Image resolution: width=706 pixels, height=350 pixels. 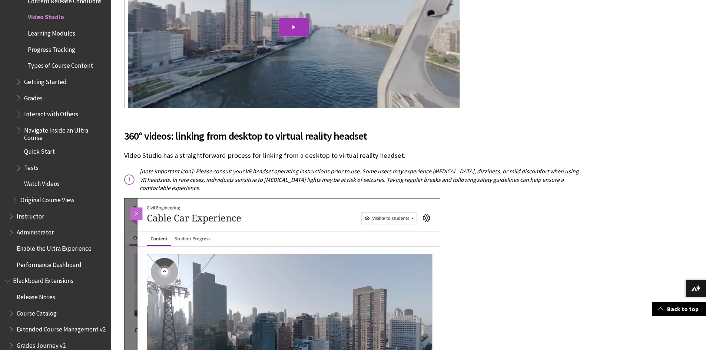 What do you see at coordinates (39, 150) in the screenshot?
I see `span: Quick Start` at bounding box center [39, 150].